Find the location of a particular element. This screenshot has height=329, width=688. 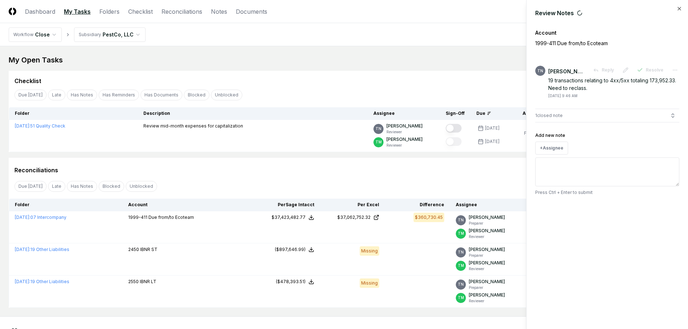

div: 19 transactions relating to 4xx/5xx totaling 173,952.33. Need to reclass. is located at coordinates (614, 84).